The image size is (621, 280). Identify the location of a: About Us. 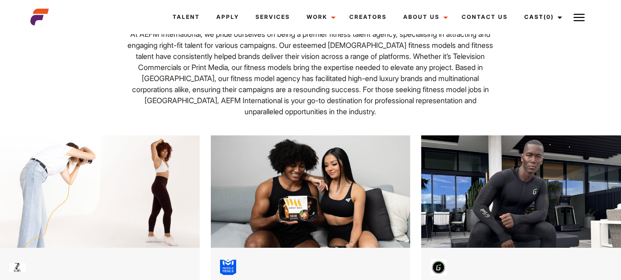
(424, 17).